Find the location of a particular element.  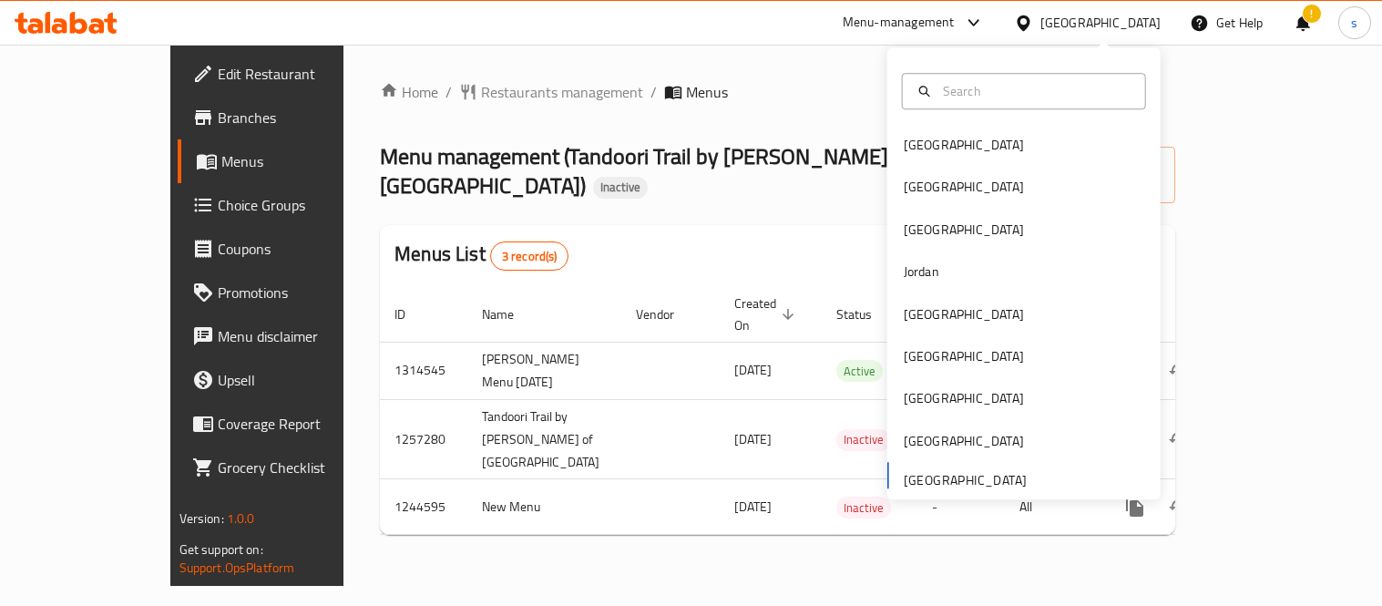

button: Change Status is located at coordinates (1178, 506).